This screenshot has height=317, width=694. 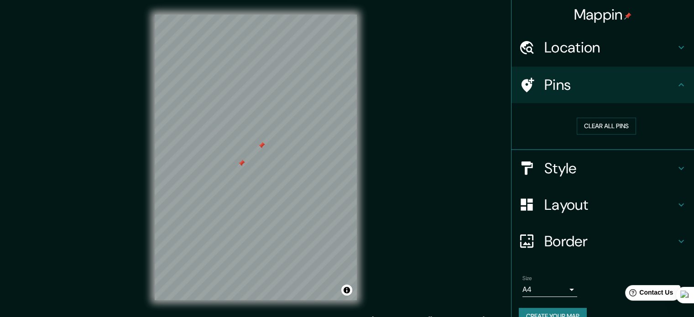 What do you see at coordinates (607, 126) in the screenshot?
I see `button: Clear all pins` at bounding box center [607, 126].